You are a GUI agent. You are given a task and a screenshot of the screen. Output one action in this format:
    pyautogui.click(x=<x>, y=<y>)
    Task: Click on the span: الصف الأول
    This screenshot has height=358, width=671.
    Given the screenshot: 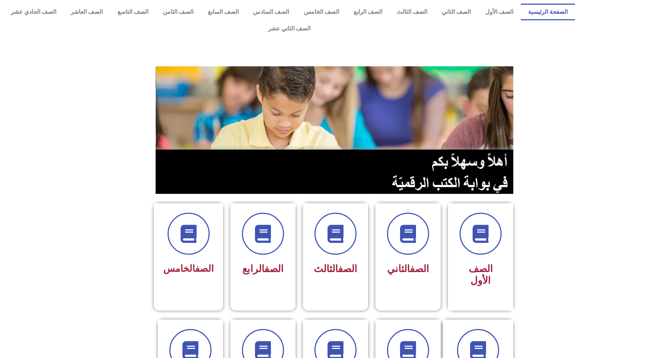 What is the action you would take?
    pyautogui.click(x=481, y=275)
    